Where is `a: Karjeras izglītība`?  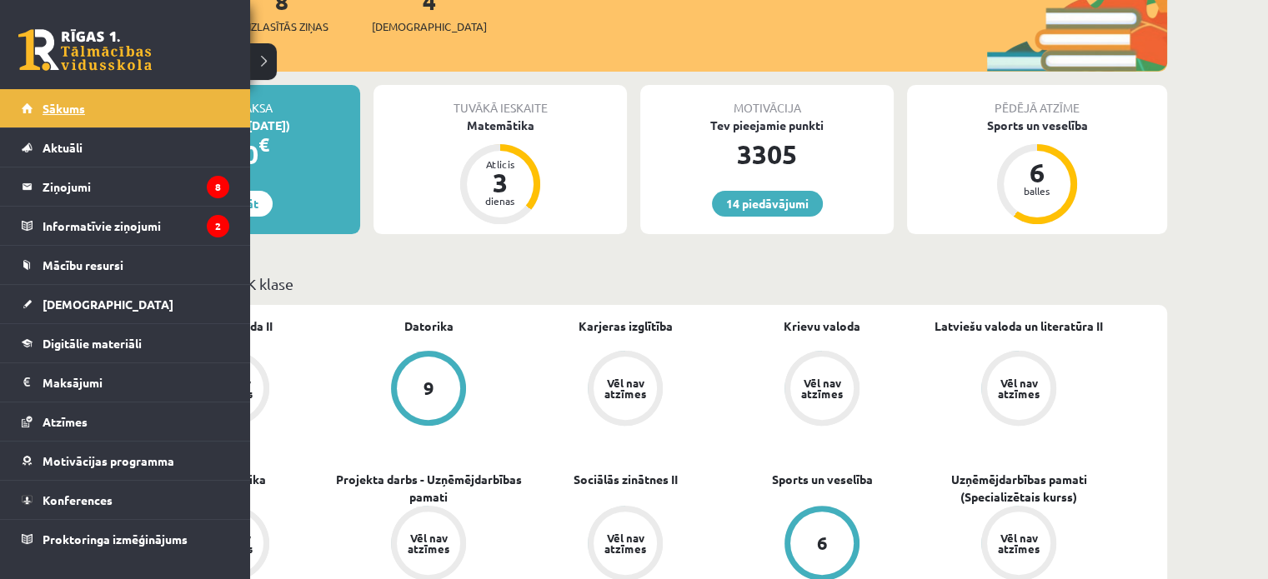 a: Karjeras izglītība is located at coordinates (625, 326).